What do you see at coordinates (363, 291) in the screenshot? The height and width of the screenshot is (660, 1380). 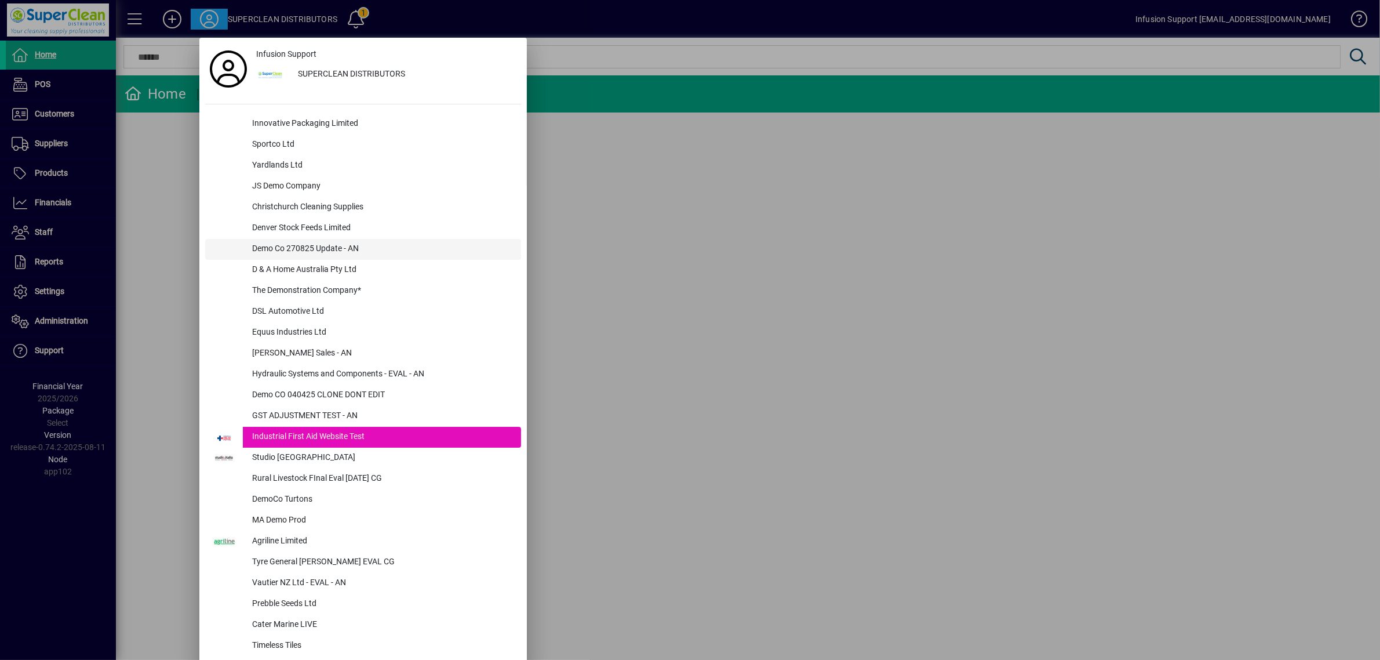 I see `button: The Demonstration Company*` at bounding box center [363, 291].